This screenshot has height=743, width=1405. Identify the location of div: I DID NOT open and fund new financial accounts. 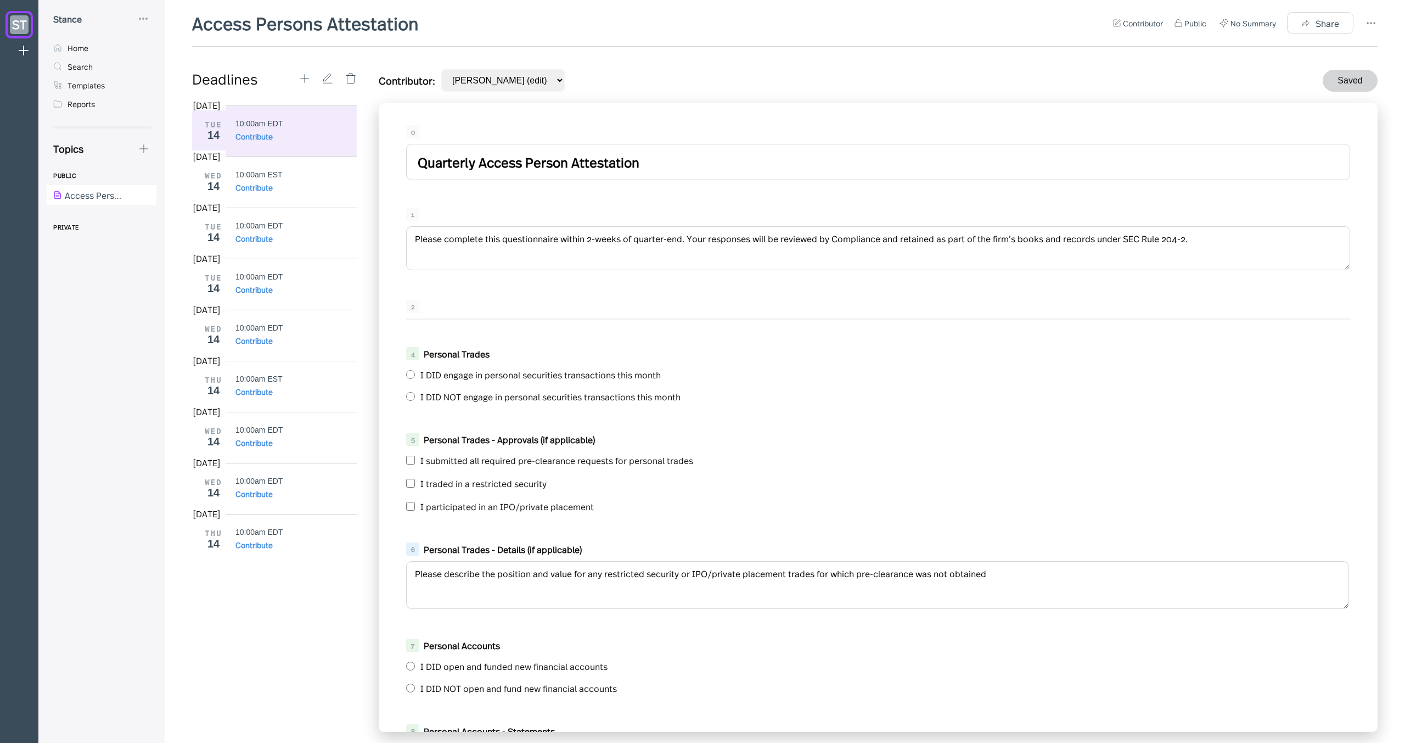
(886, 688).